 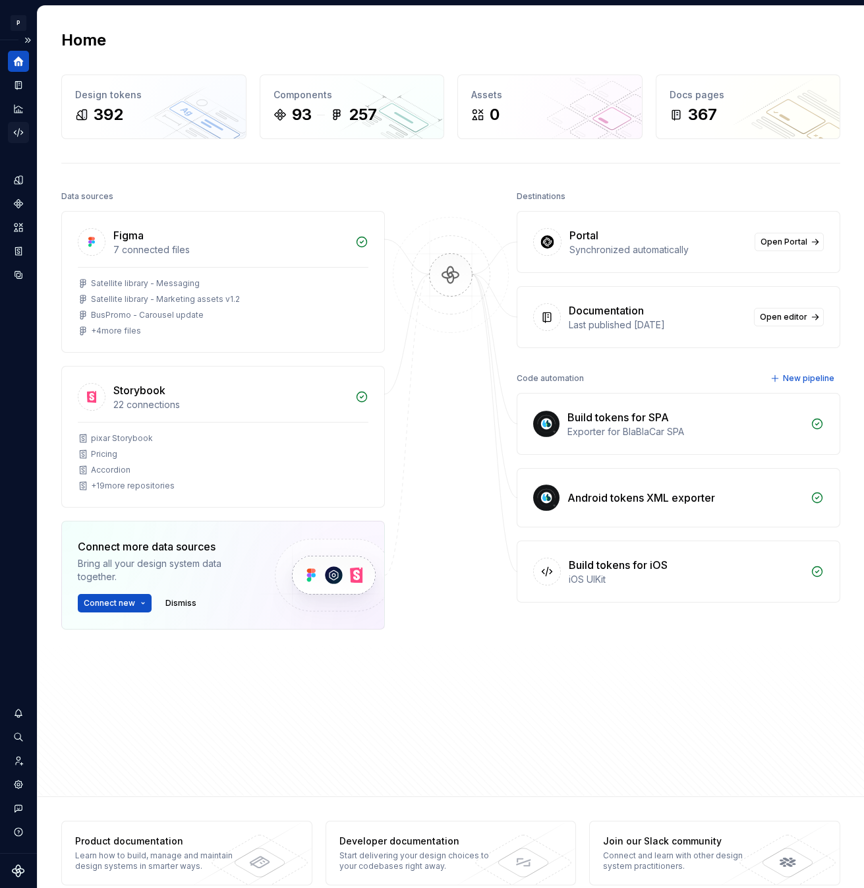 I want to click on a: Invite team, so click(x=18, y=761).